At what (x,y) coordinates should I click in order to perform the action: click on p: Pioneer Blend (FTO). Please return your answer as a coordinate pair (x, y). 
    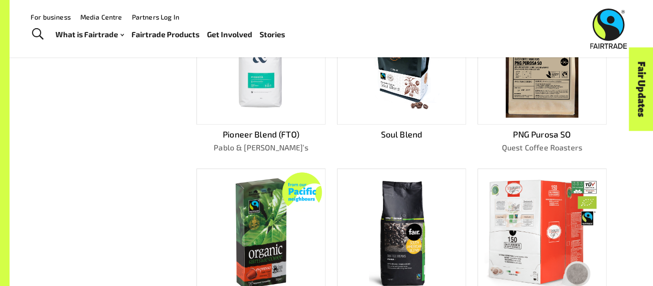
    Looking at the image, I should click on (261, 134).